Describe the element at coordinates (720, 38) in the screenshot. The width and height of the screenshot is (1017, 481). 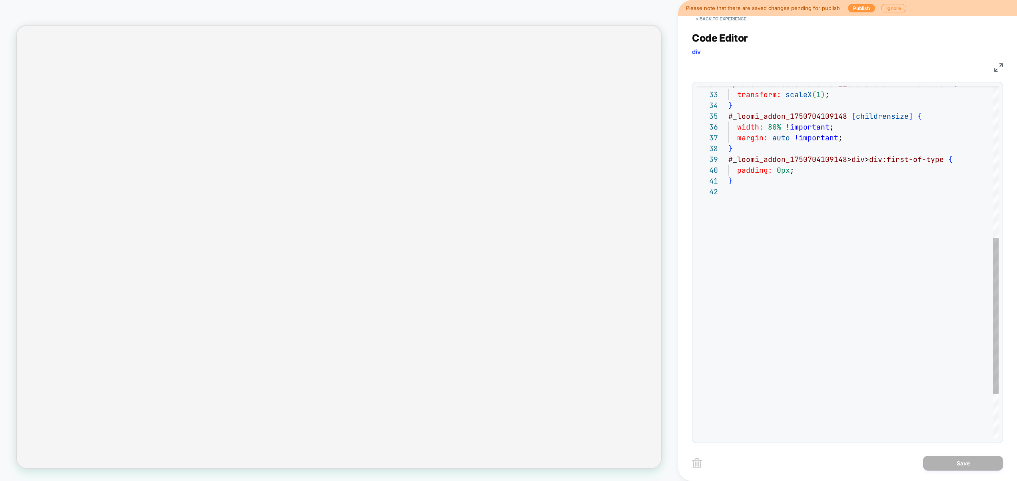
I see `span: Code Editor` at that location.